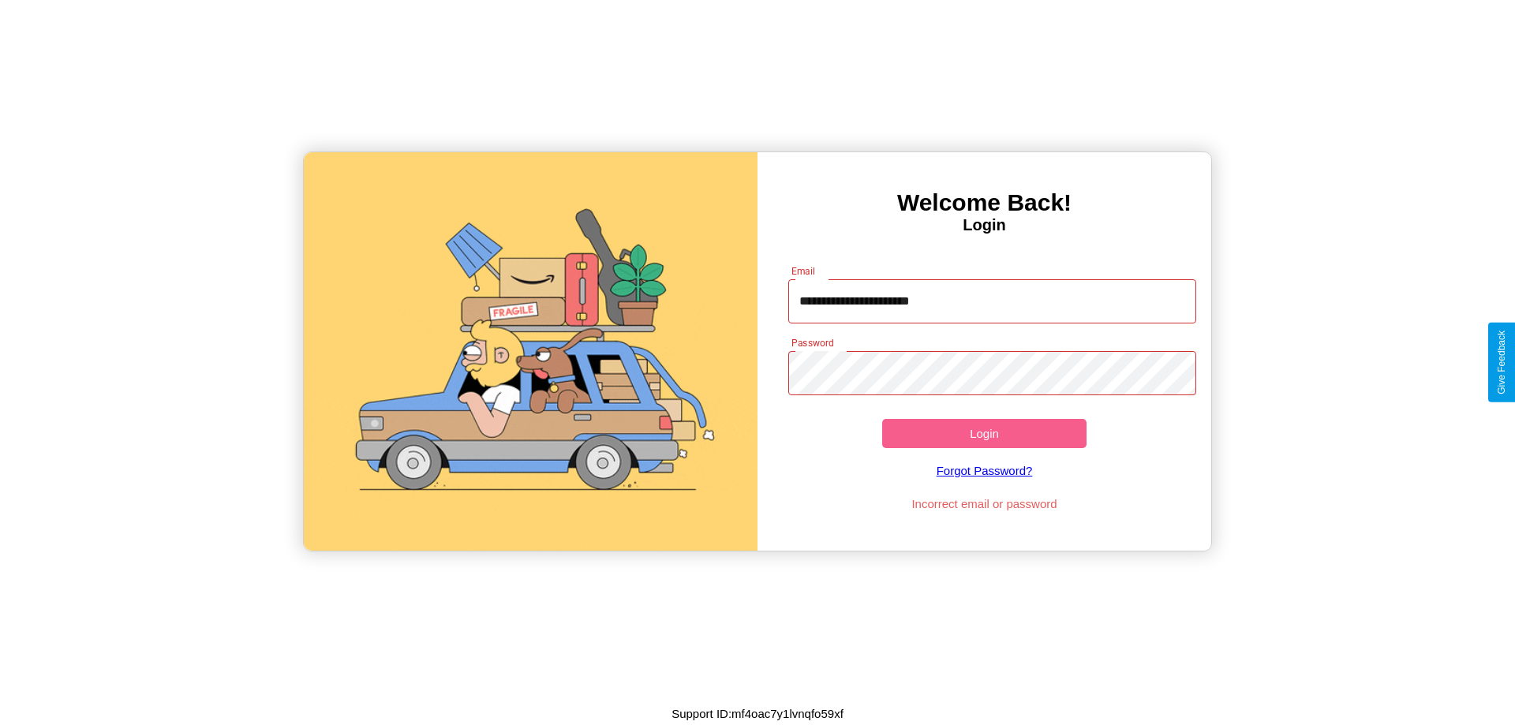 This screenshot has height=725, width=1515. I want to click on button: Login, so click(984, 433).